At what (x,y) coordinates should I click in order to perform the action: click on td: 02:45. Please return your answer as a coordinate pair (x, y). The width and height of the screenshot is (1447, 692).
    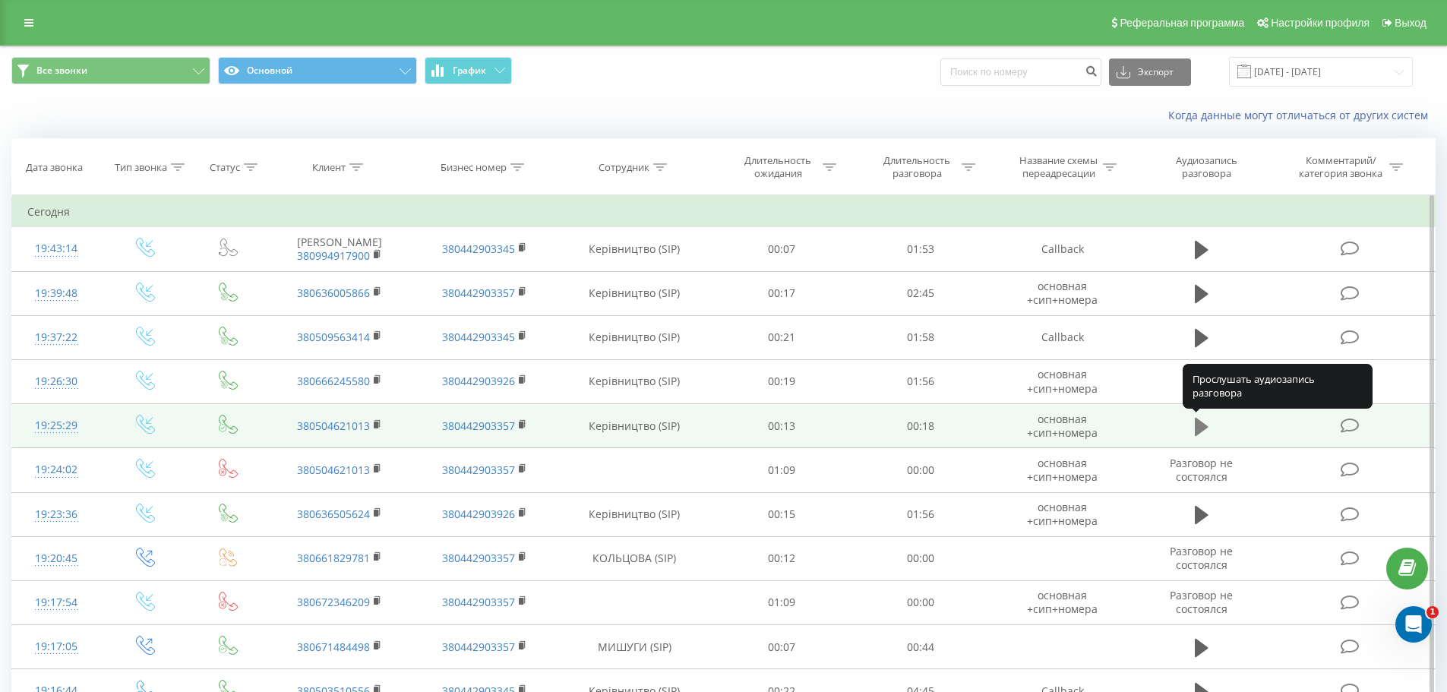
    Looking at the image, I should click on (921, 293).